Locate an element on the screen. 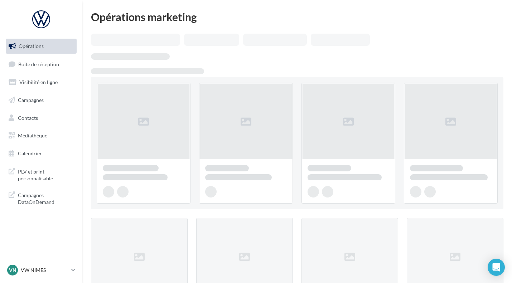 The image size is (512, 283). span: Opérations is located at coordinates (31, 46).